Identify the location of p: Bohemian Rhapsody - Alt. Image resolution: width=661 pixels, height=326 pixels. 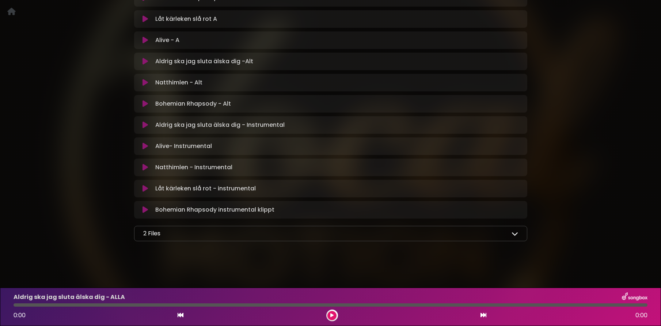
(193, 104).